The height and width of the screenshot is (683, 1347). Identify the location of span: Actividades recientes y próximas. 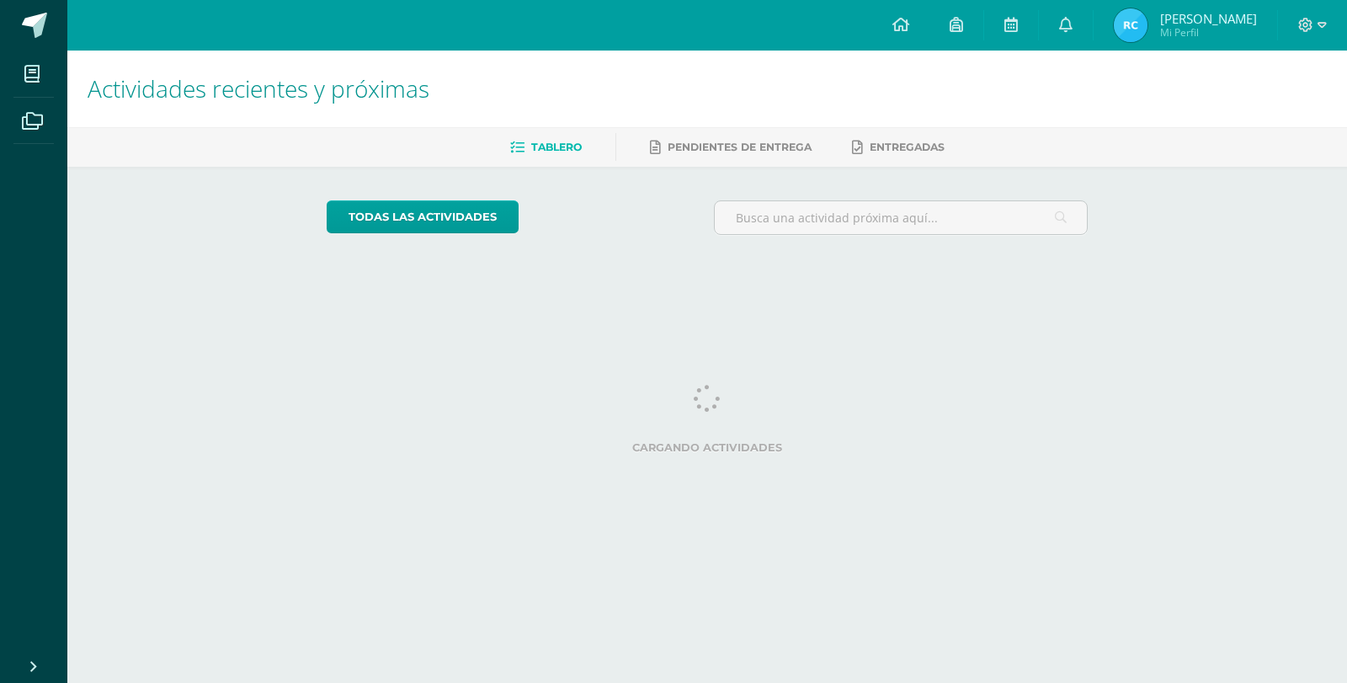
(258, 88).